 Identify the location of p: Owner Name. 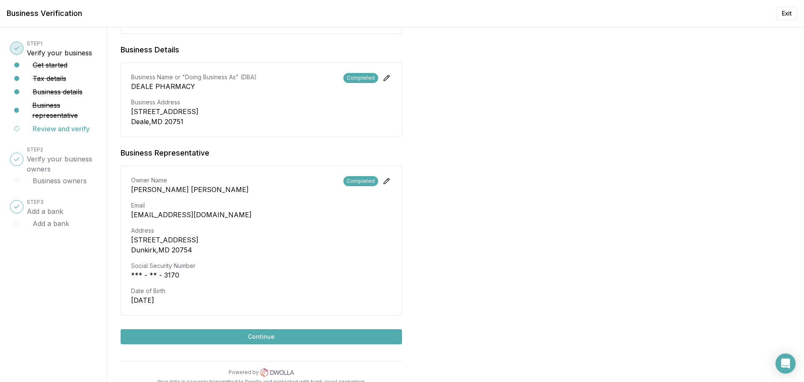
(230, 180).